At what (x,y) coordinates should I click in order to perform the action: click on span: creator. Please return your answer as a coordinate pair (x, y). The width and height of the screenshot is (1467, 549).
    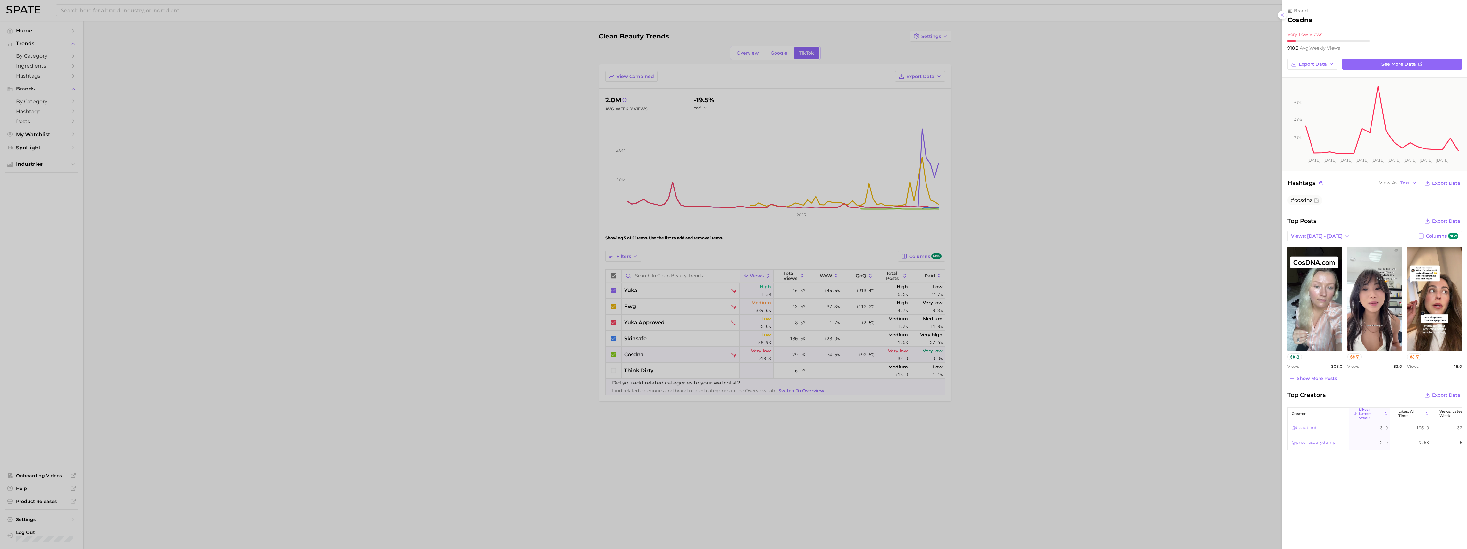
    Looking at the image, I should click on (1299, 414).